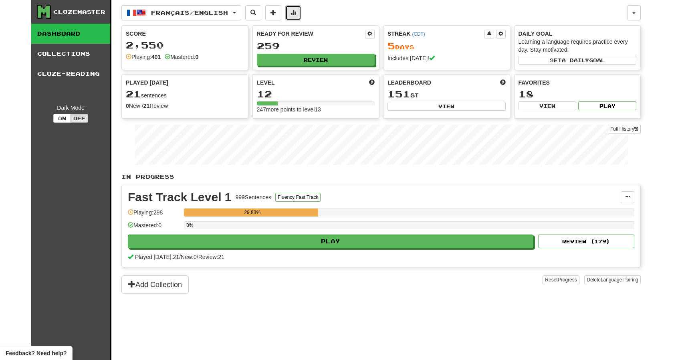 This screenshot has height=360, width=678. I want to click on span: Open feedback widget, so click(36, 353).